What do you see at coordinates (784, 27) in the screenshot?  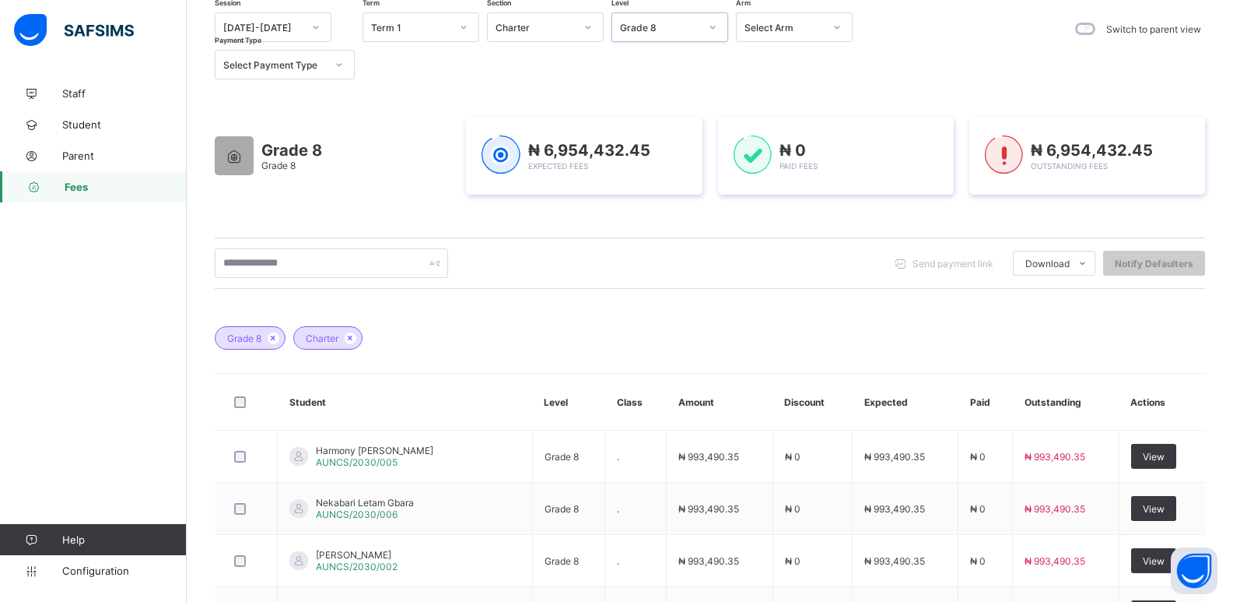 I see `div: Select Arm` at bounding box center [784, 27].